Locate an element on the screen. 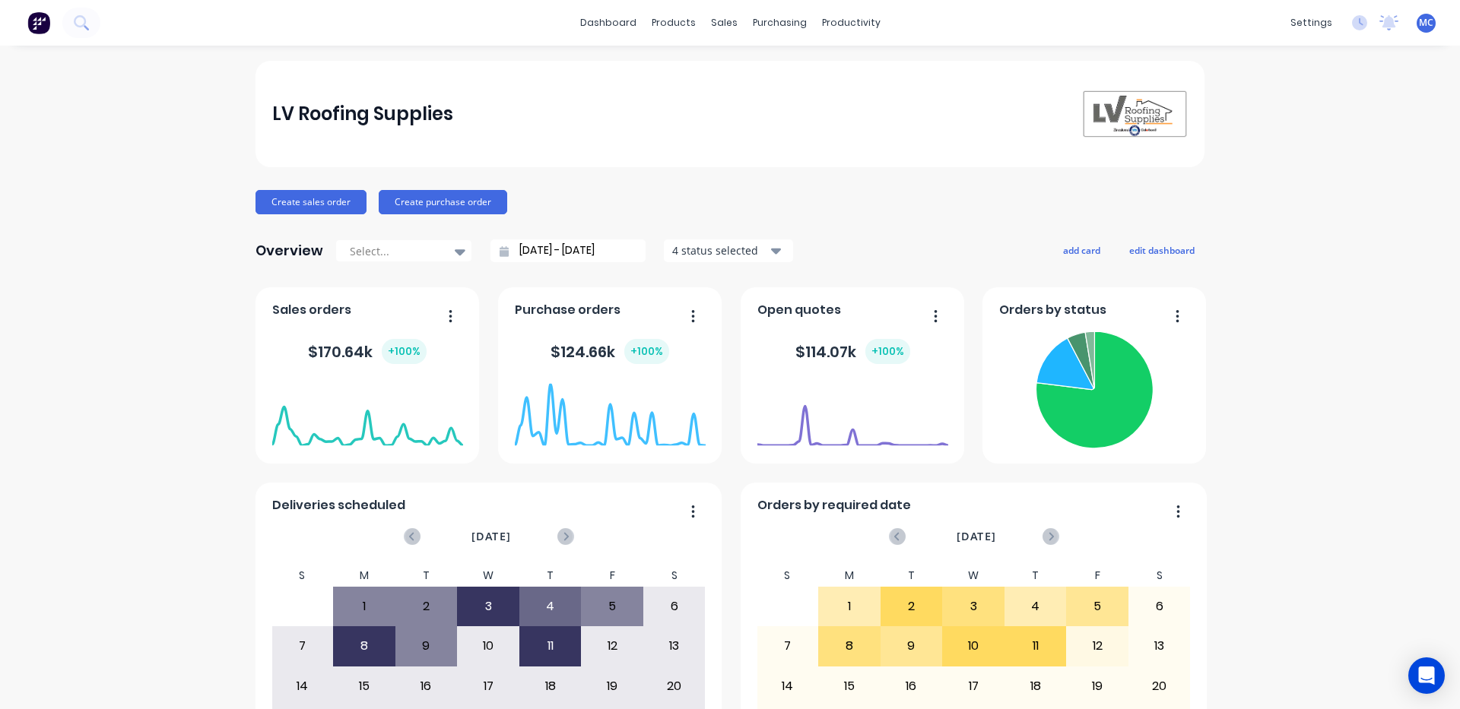 This screenshot has height=709, width=1460. div: $ 170.64k is located at coordinates (367, 351).